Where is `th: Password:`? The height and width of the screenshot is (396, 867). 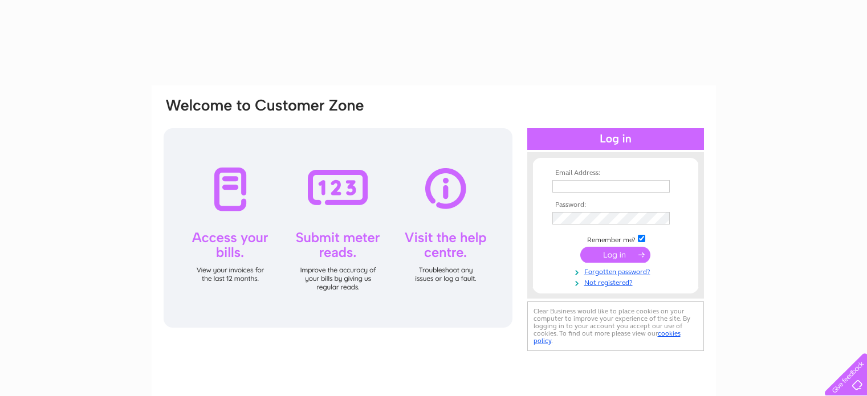
th: Password: is located at coordinates (616, 205).